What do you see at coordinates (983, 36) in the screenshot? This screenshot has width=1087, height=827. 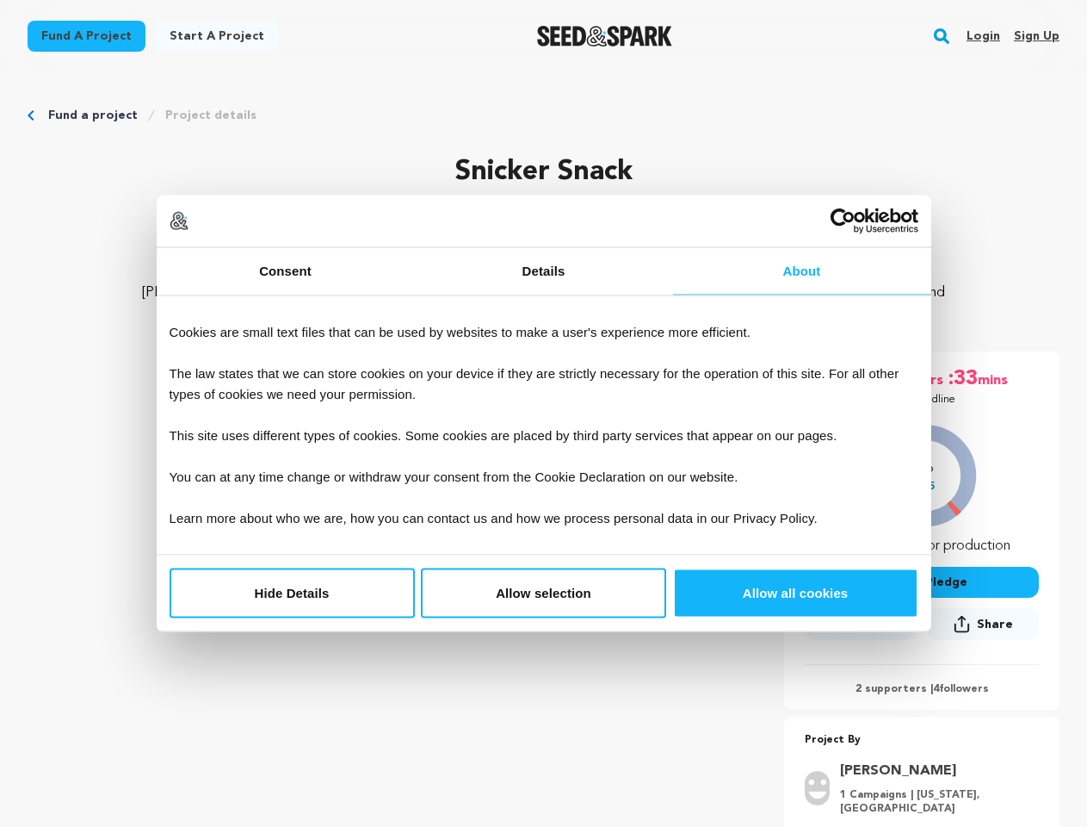 I see `a: Login` at bounding box center [983, 36].